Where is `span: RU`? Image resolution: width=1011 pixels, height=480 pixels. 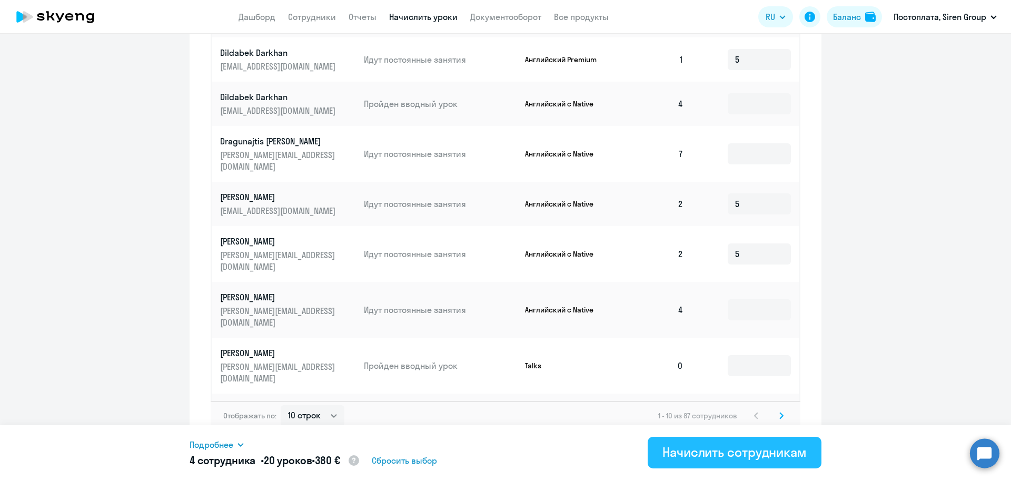
span: RU is located at coordinates (770, 17).